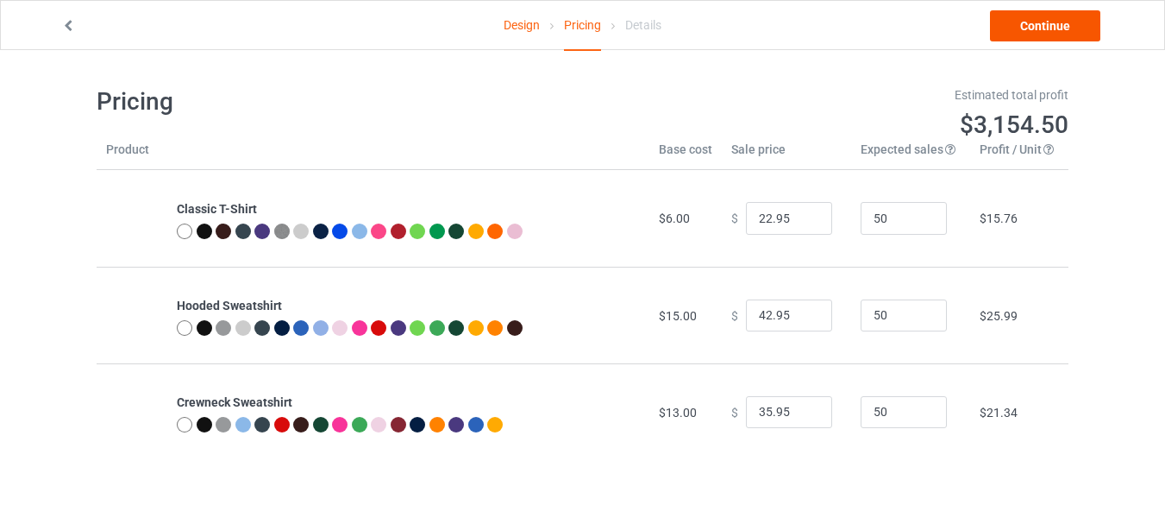 This screenshot has width=1165, height=524. Describe the element at coordinates (678, 316) in the screenshot. I see `span: $15.00` at that location.